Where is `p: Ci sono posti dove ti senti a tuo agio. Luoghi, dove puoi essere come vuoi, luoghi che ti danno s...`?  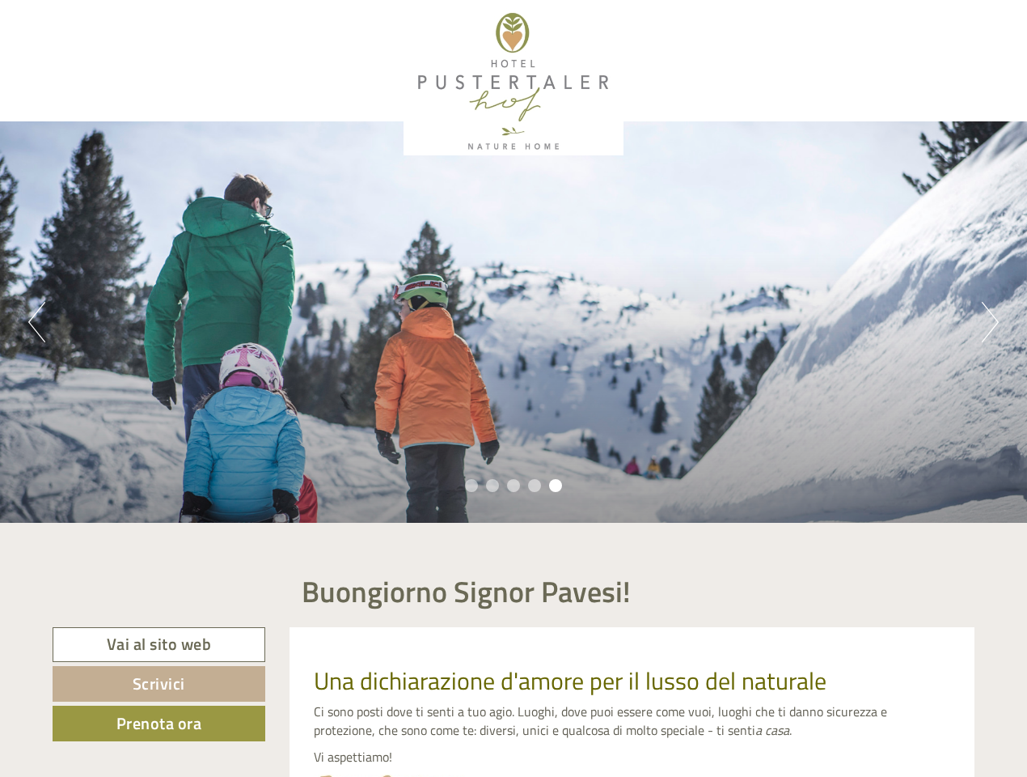
p: Ci sono posti dove ti senti a tuo agio. Luoghi, dove puoi essere come vuoi, luoghi che ti danno s... is located at coordinates (633, 721).